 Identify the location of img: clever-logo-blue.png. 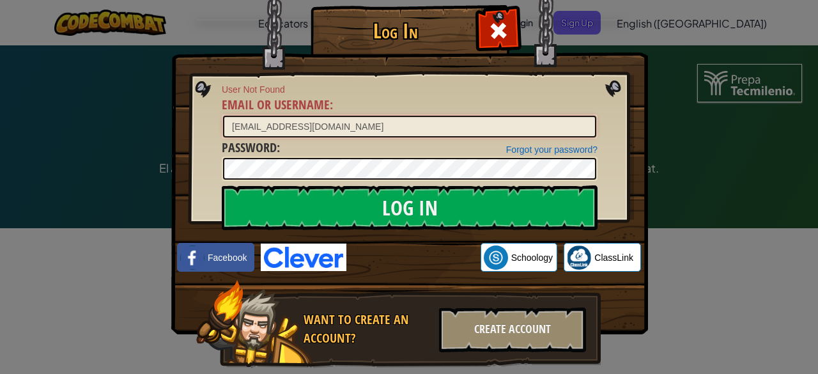
(304, 257).